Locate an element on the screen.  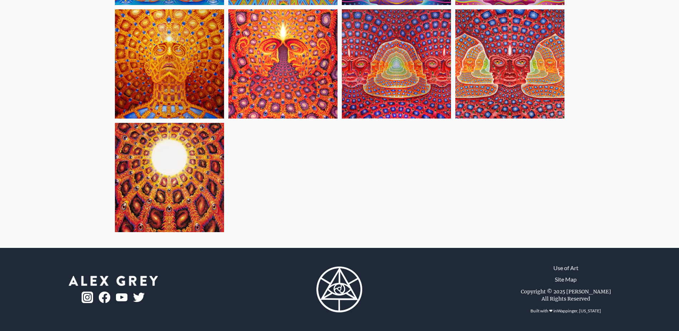
img: ig-logo.png is located at coordinates (87, 297).